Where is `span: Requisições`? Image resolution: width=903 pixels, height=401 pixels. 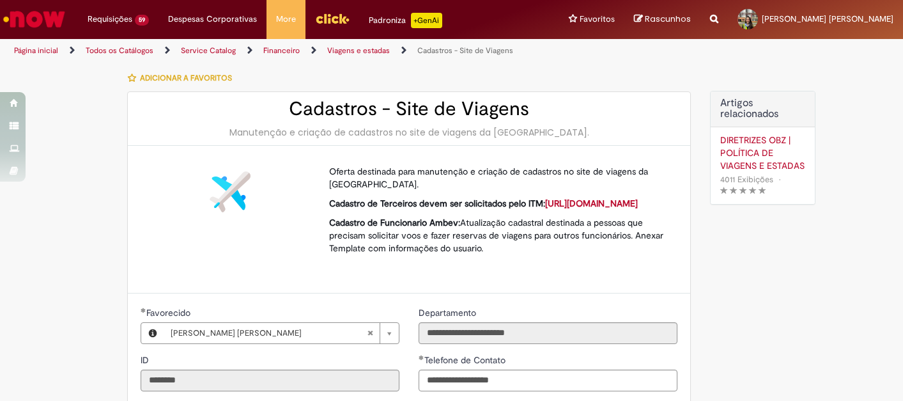
span: Requisições is located at coordinates (110, 19).